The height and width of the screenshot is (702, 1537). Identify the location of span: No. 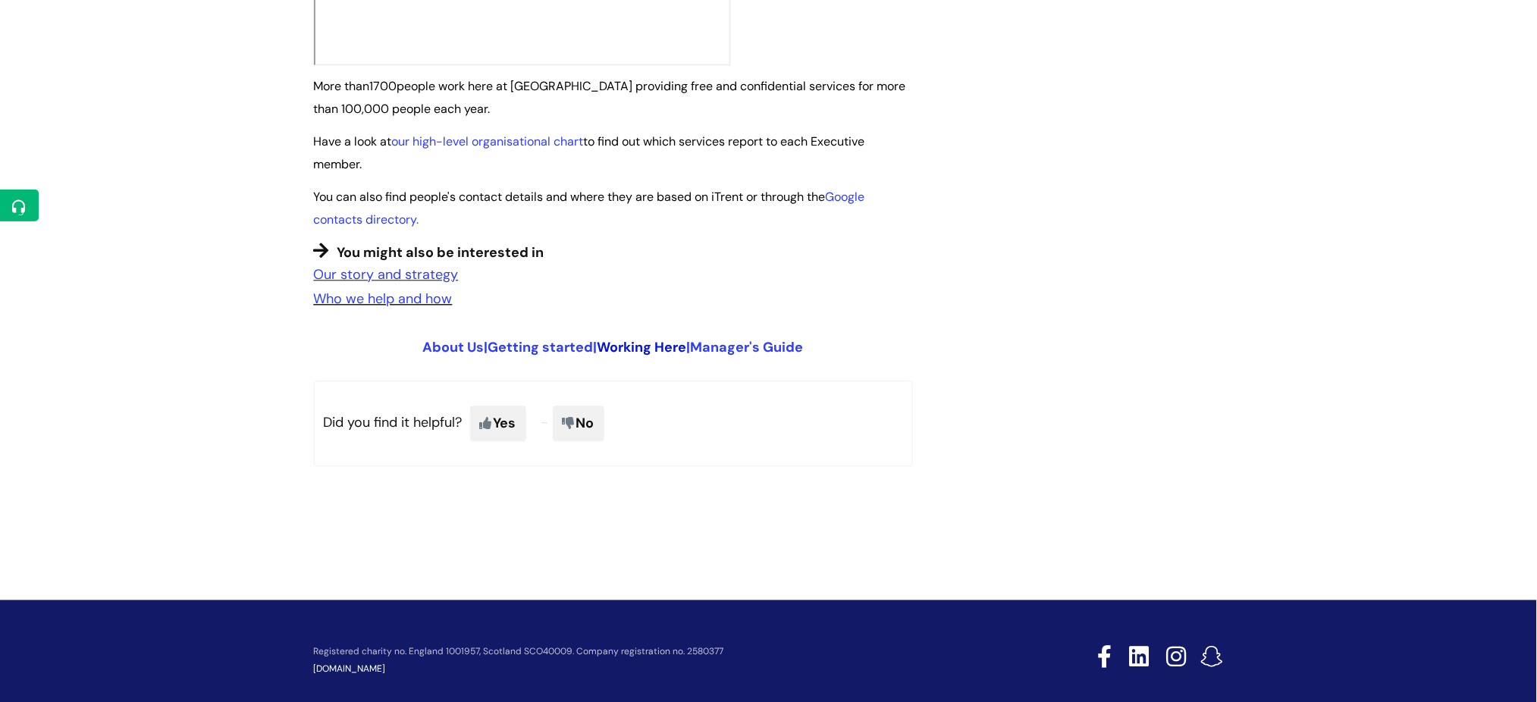
(579, 423).